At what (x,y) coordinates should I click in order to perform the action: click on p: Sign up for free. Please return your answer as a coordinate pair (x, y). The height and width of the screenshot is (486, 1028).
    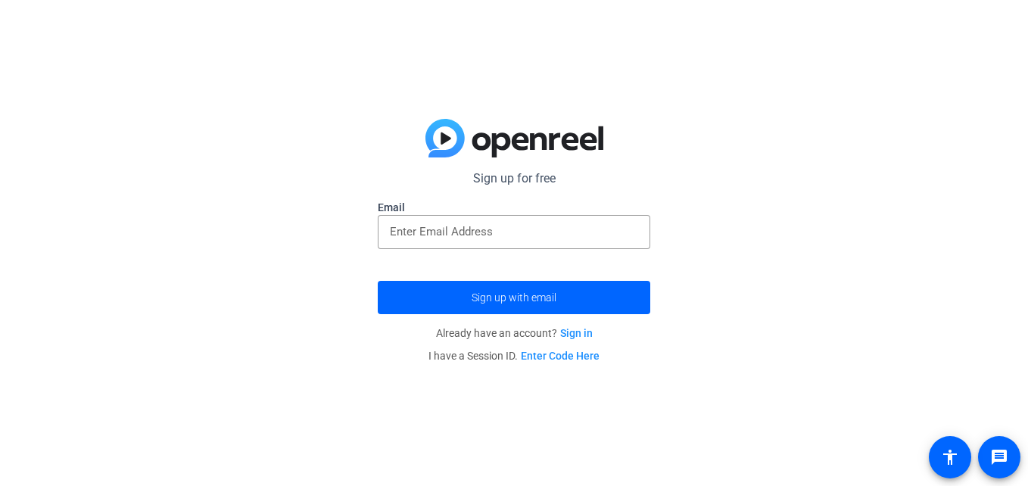
    Looking at the image, I should click on (514, 179).